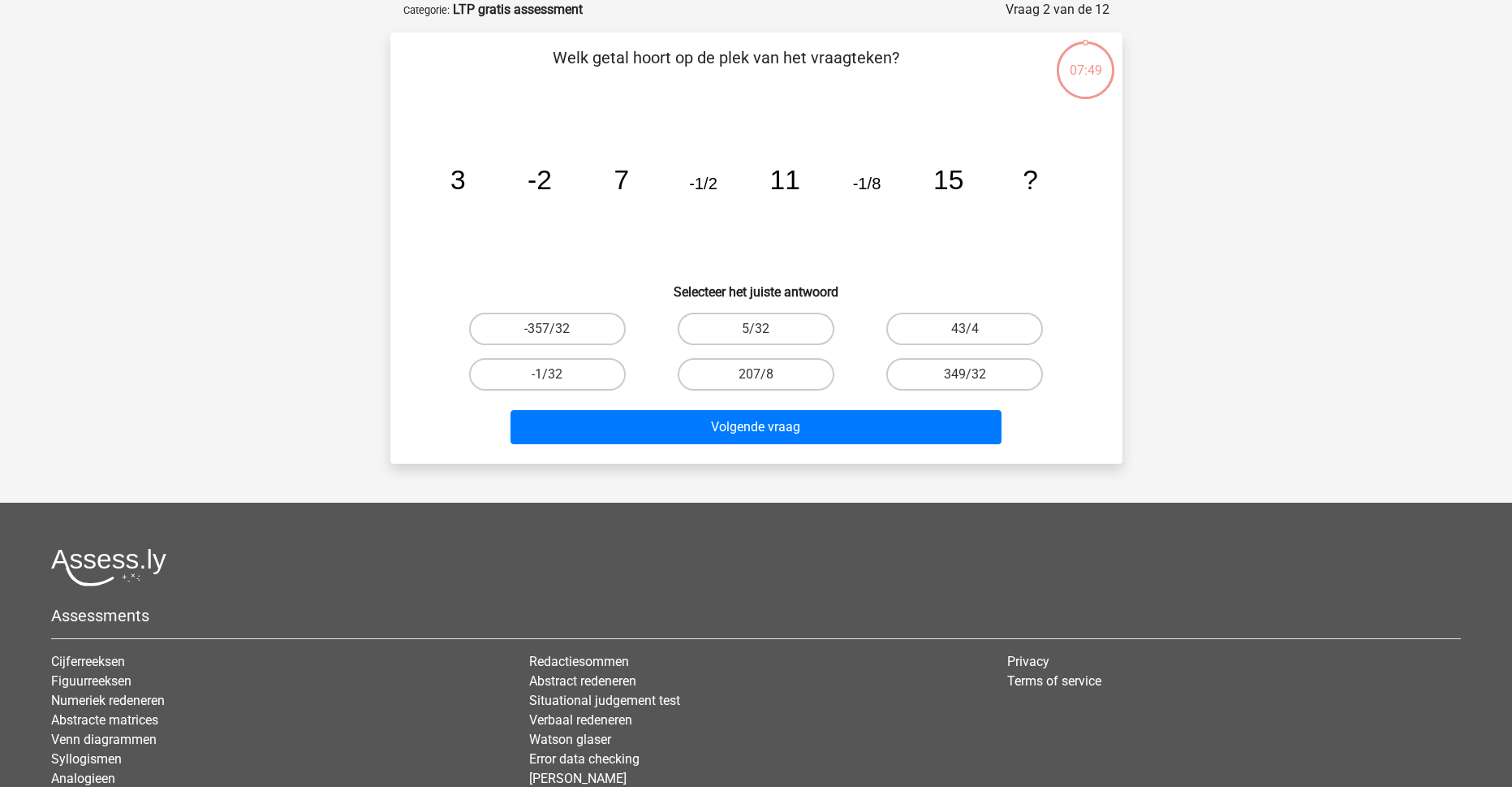 This screenshot has width=1512, height=787. Describe the element at coordinates (621, 179) in the screenshot. I see `tspan: 7` at that location.